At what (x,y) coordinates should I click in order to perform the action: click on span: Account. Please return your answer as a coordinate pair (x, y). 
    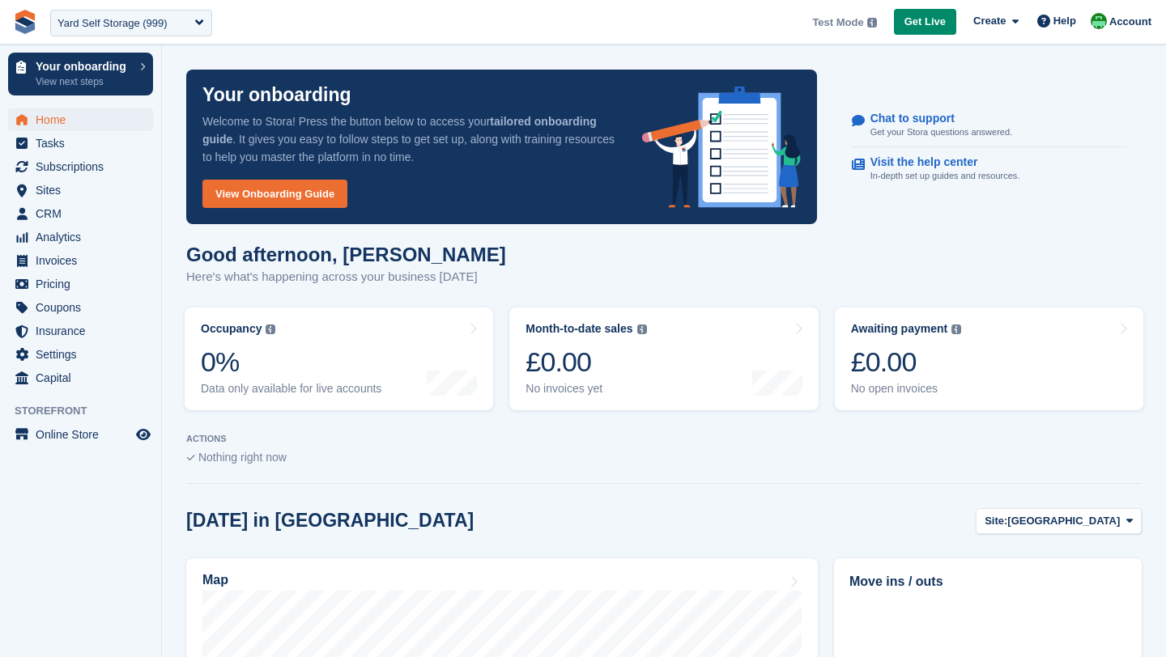
    Looking at the image, I should click on (1130, 22).